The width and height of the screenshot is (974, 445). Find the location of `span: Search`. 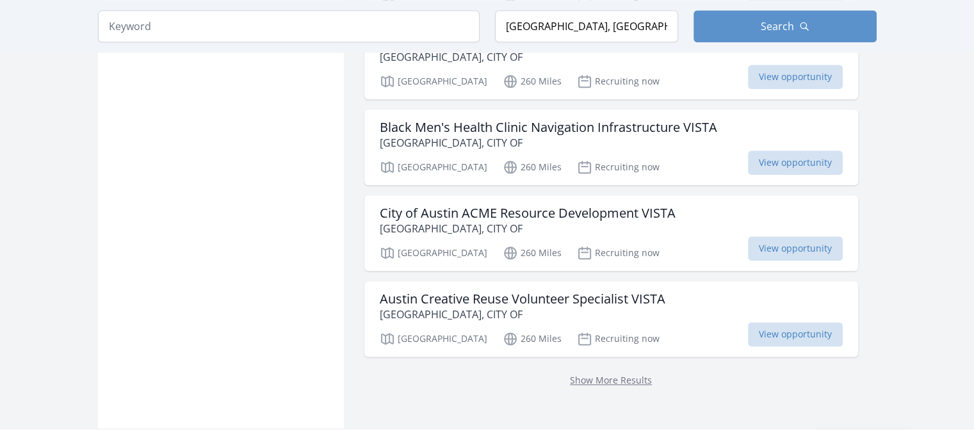

span: Search is located at coordinates (778, 26).